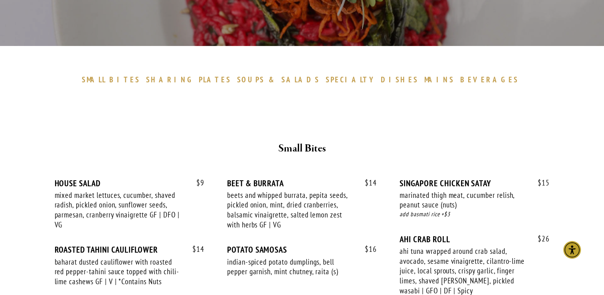  What do you see at coordinates (118, 210) in the screenshot?
I see `div: mixed market lettuces, cucumber, shaved radish, pickled onion, sunflower seeds, parmesan, cranber...` at bounding box center [118, 210].